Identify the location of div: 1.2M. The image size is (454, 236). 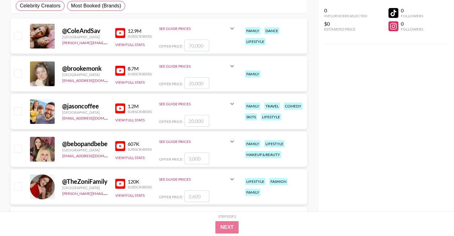
(140, 106).